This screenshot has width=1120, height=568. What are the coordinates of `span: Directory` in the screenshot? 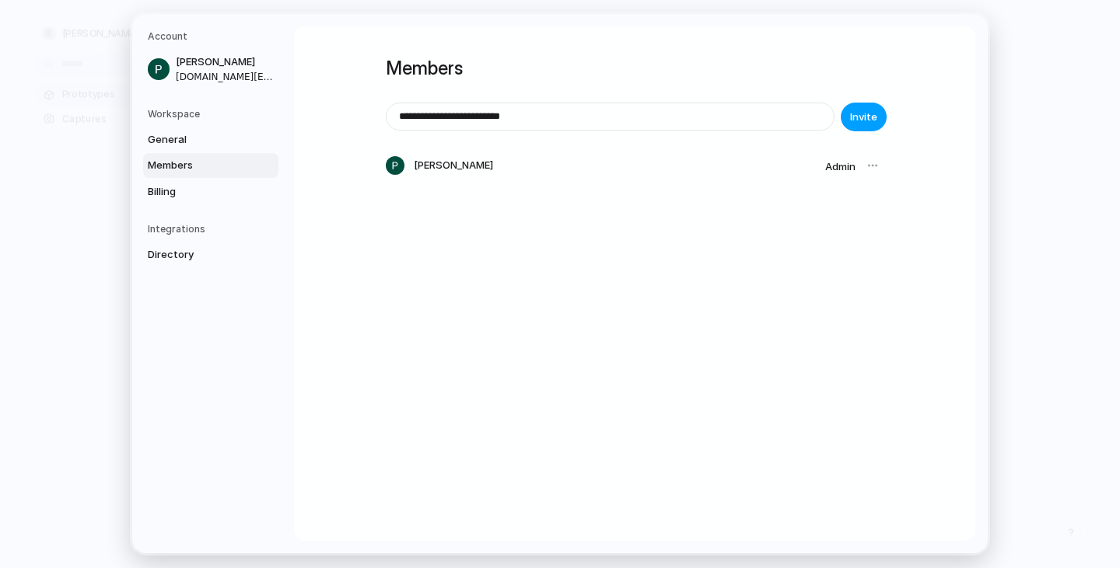 It's located at (197, 255).